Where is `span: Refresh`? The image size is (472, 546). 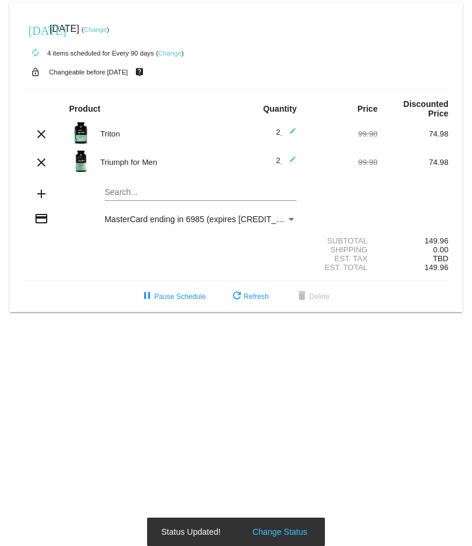
span: Refresh is located at coordinates (249, 297).